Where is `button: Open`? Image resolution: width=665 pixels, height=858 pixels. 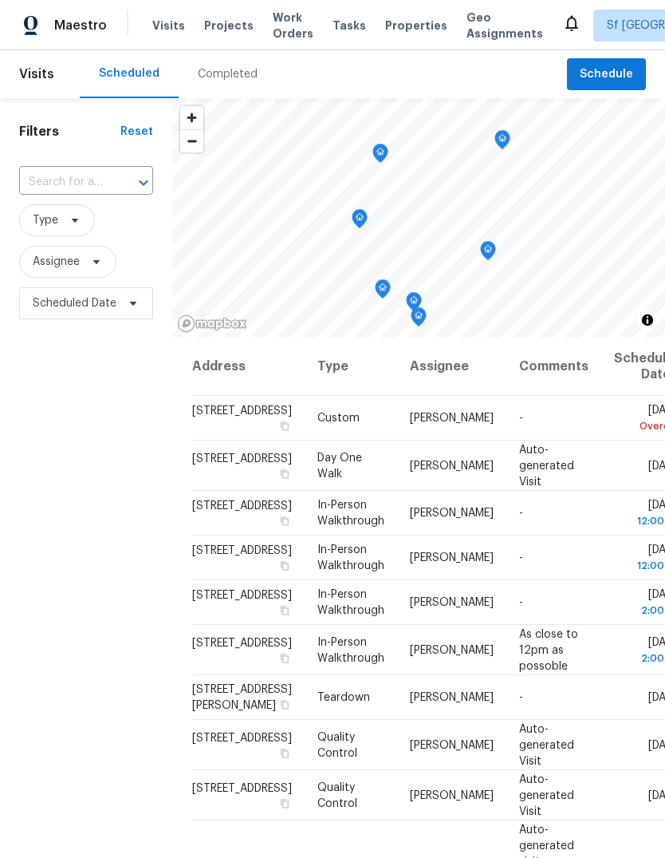 button: Open is located at coordinates (144, 183).